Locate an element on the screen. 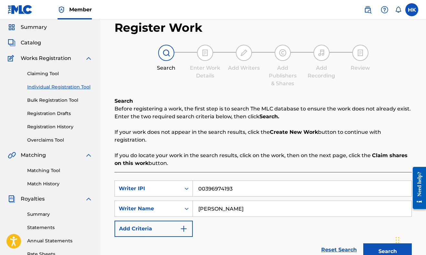 Image resolution: width=426 pixels, height=255 pixels. div: Drag is located at coordinates (398, 240).